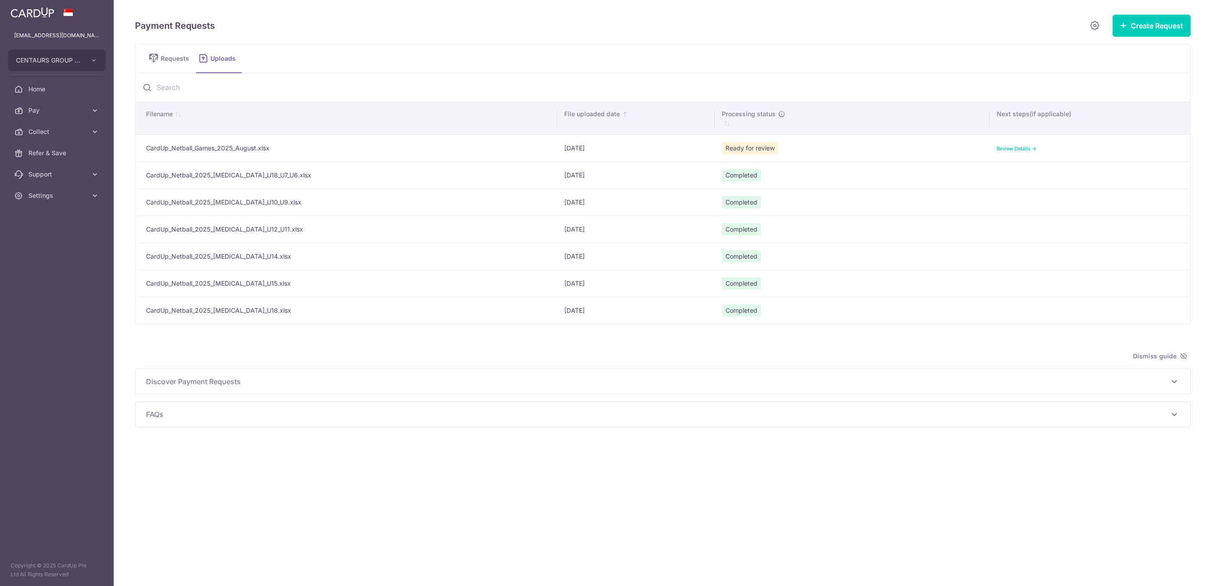 This screenshot has height=586, width=1212. What do you see at coordinates (58, 132) in the screenshot?
I see `span: Collect` at bounding box center [58, 132].